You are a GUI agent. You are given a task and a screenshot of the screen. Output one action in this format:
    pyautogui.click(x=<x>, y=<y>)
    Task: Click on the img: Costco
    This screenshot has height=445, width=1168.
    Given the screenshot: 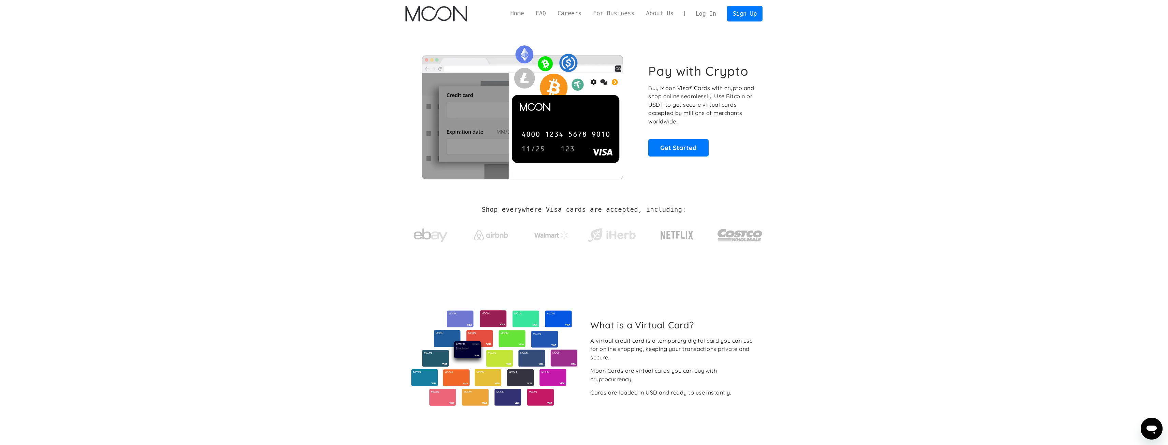 What is the action you would take?
    pyautogui.click(x=740, y=235)
    